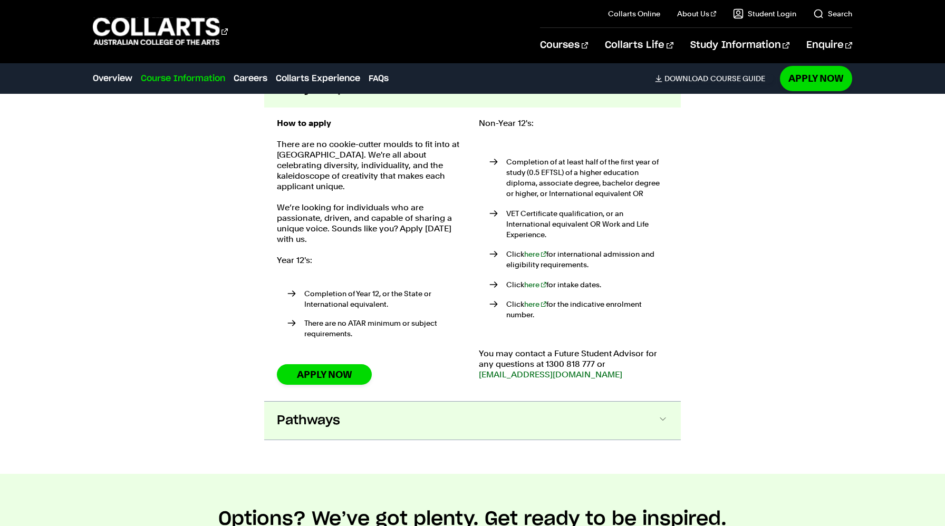 This screenshot has width=945, height=526. What do you see at coordinates (304, 123) in the screenshot?
I see `strong: How to apply` at bounding box center [304, 123].